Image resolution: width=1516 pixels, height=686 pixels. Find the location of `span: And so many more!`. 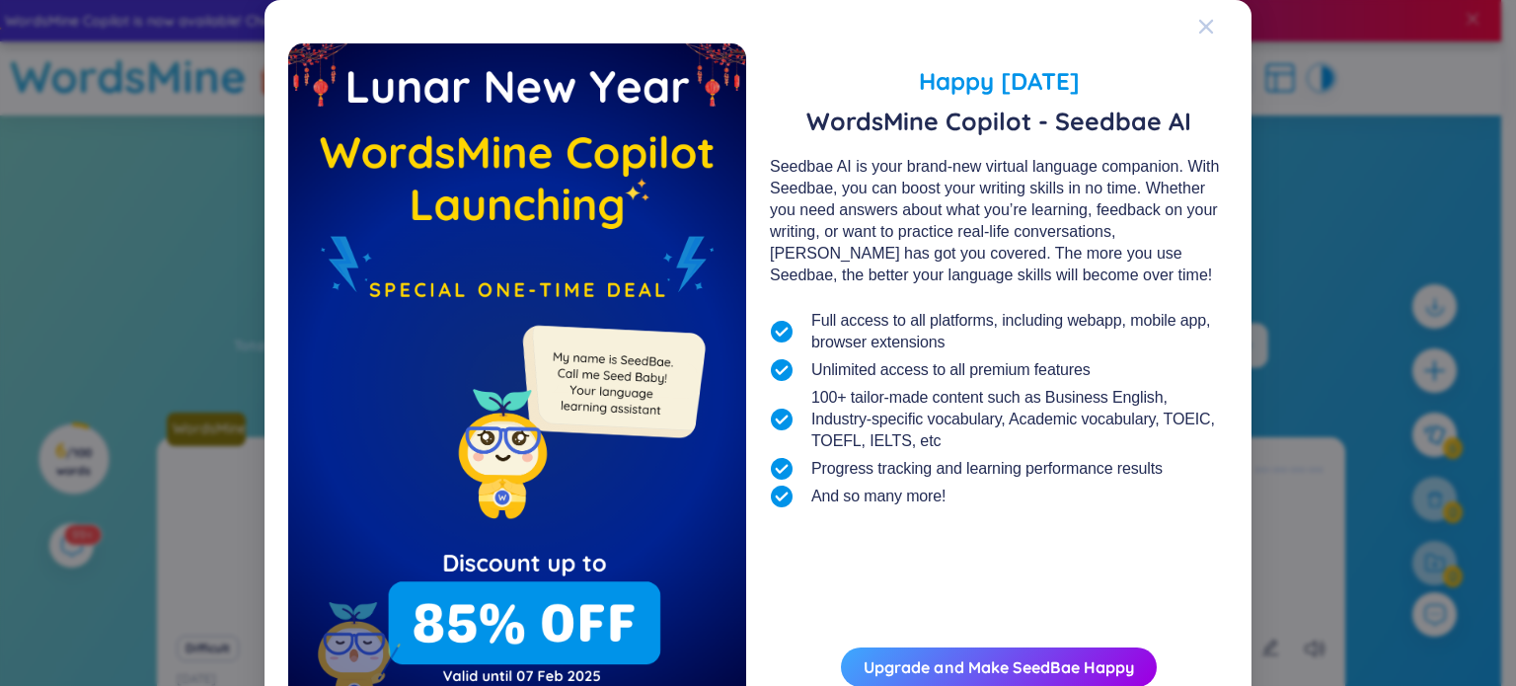

span: And so many more! is located at coordinates (878, 496).